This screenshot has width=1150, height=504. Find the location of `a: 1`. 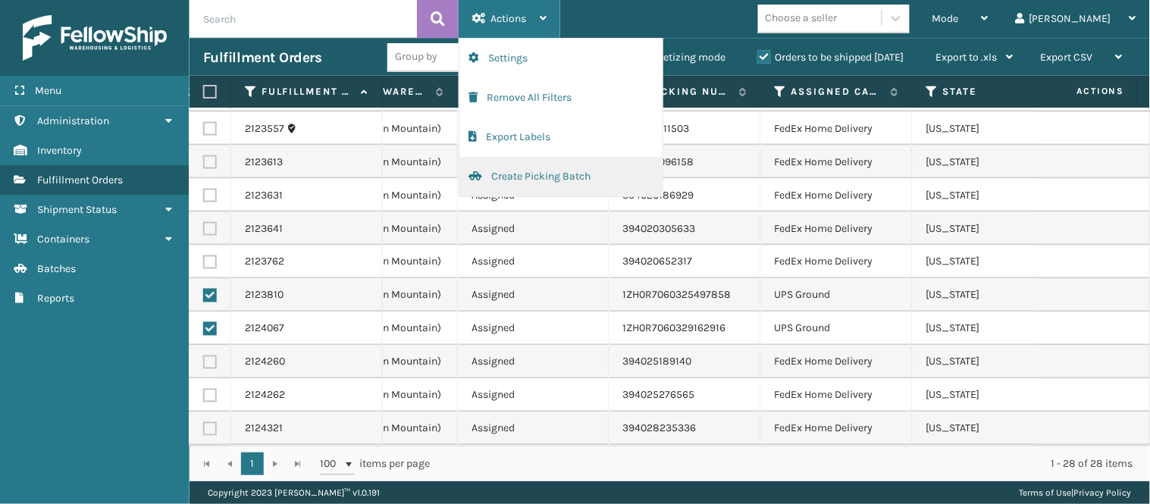

a: 1 is located at coordinates (252, 464).